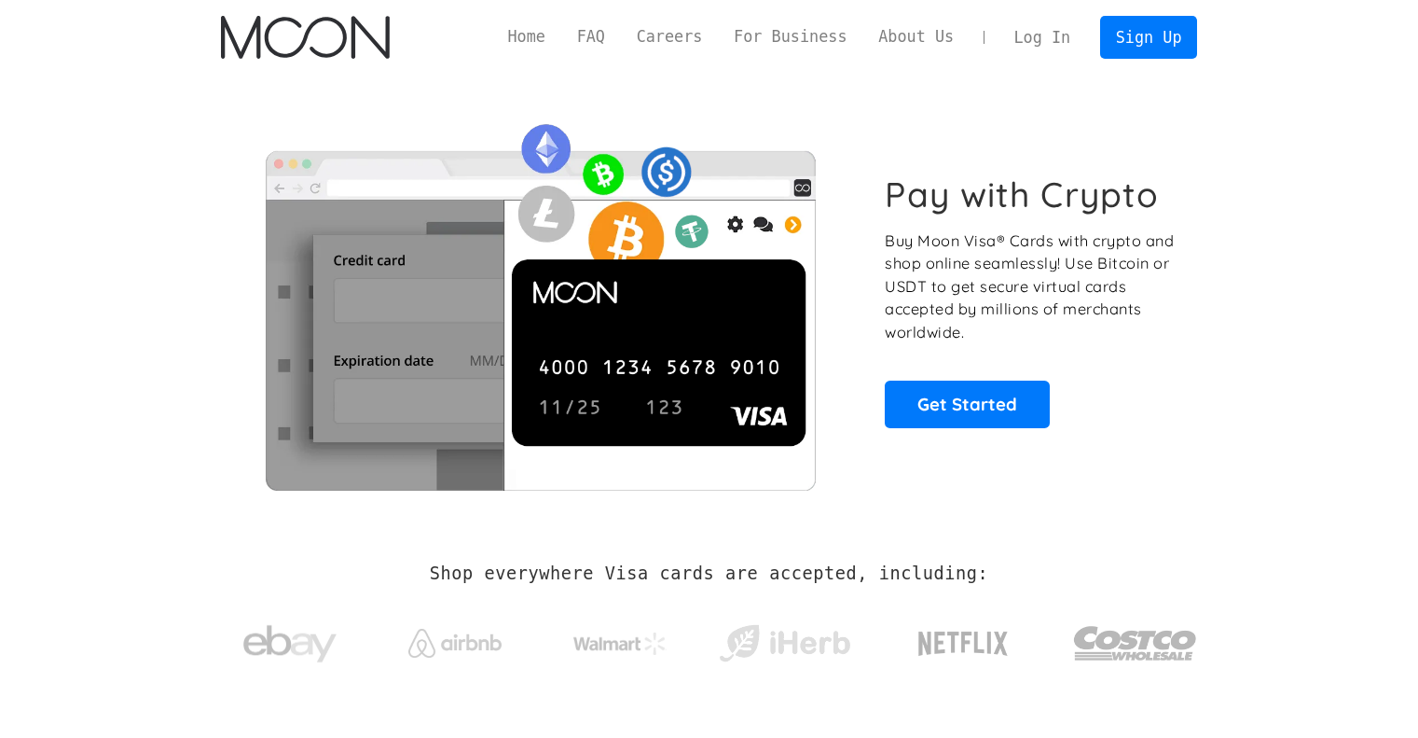  I want to click on p: Buy Moon Visa® Cards with crypto and shop online seamlessly! Use Bitcoin or USDT to get secure vi..., so click(1030, 286).